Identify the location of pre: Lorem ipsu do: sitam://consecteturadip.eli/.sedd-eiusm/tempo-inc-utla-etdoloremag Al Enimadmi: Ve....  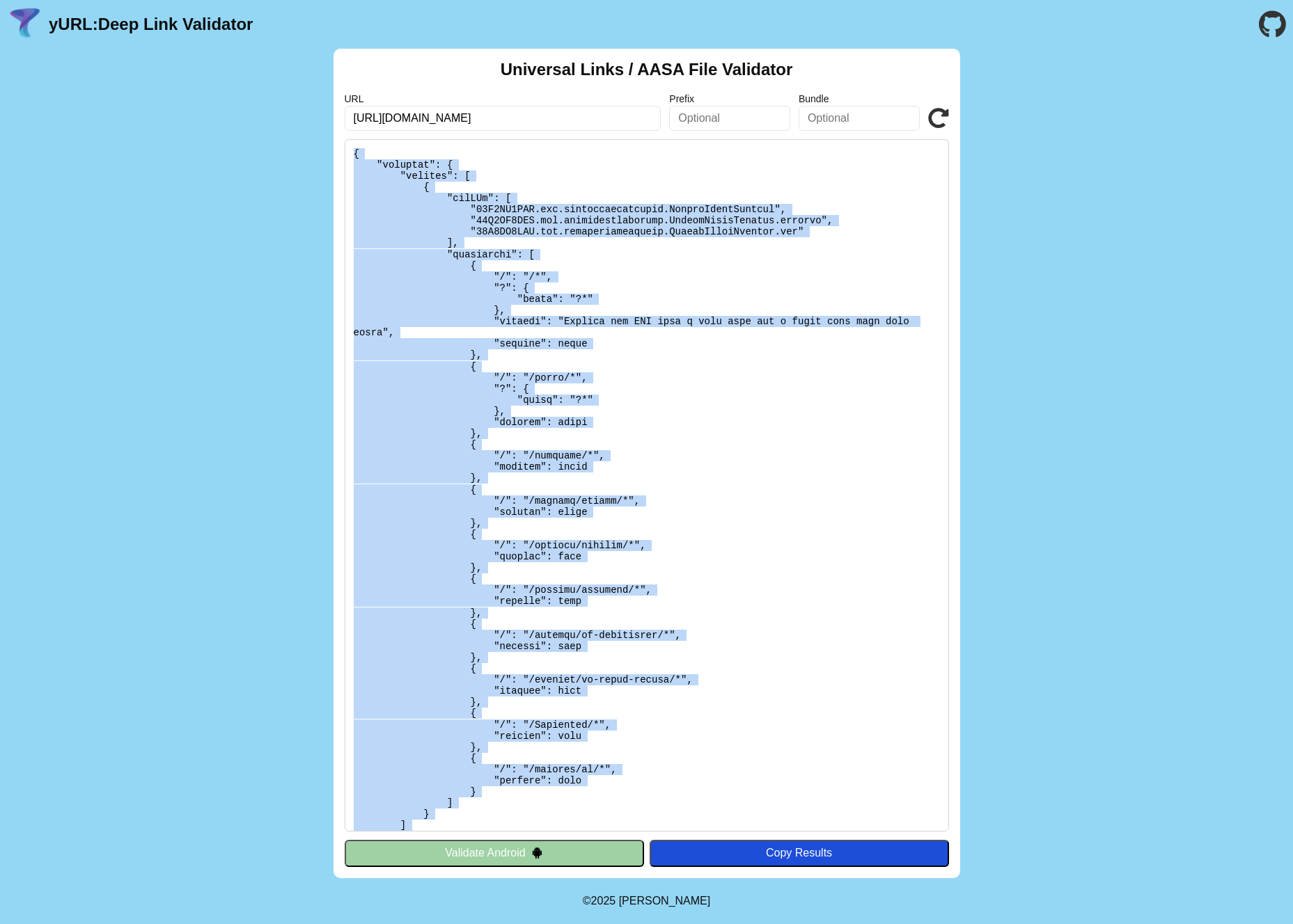
(647, 485).